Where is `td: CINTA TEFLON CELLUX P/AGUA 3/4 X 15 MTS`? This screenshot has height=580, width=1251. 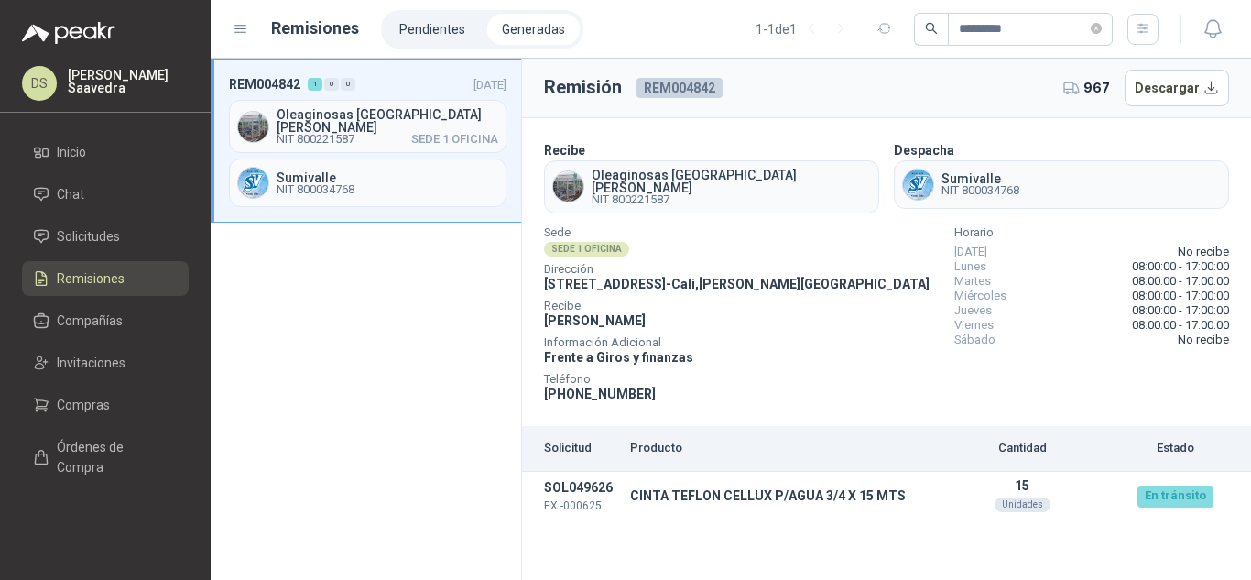
td: CINTA TEFLON CELLUX P/AGUA 3/4 X 15 MTS is located at coordinates (777, 495).